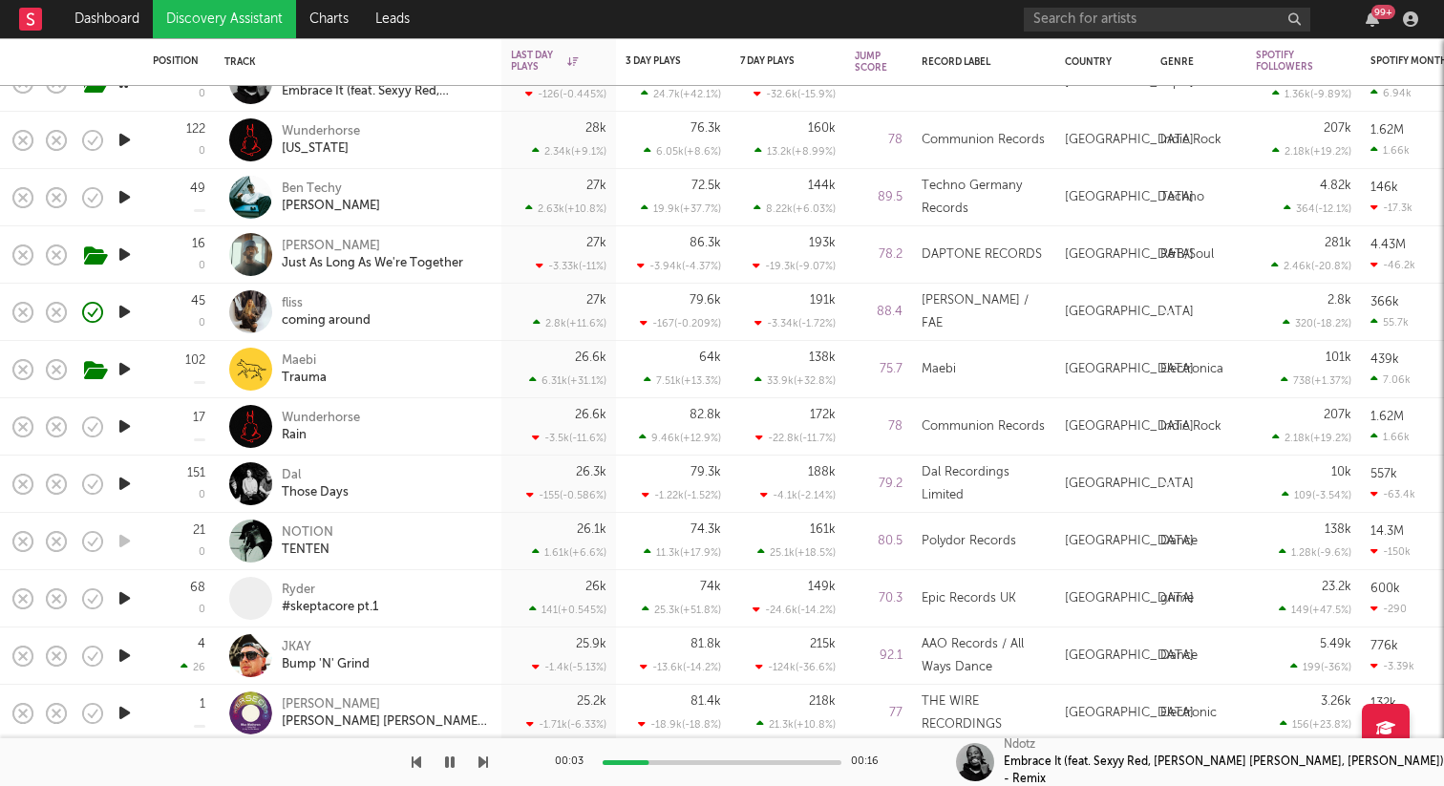 The width and height of the screenshot is (1444, 786). I want to click on div: 2.34k ( +9.1 % ), so click(569, 151).